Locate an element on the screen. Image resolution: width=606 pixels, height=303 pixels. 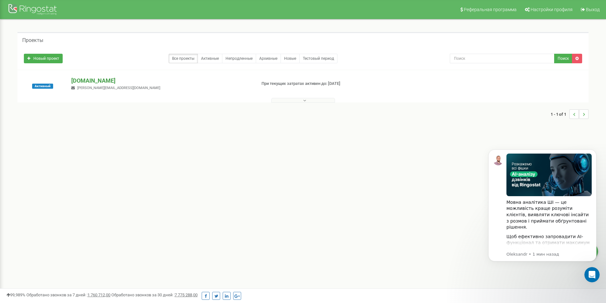
span: Обработано звонков за 7 дней : is located at coordinates (68, 295).